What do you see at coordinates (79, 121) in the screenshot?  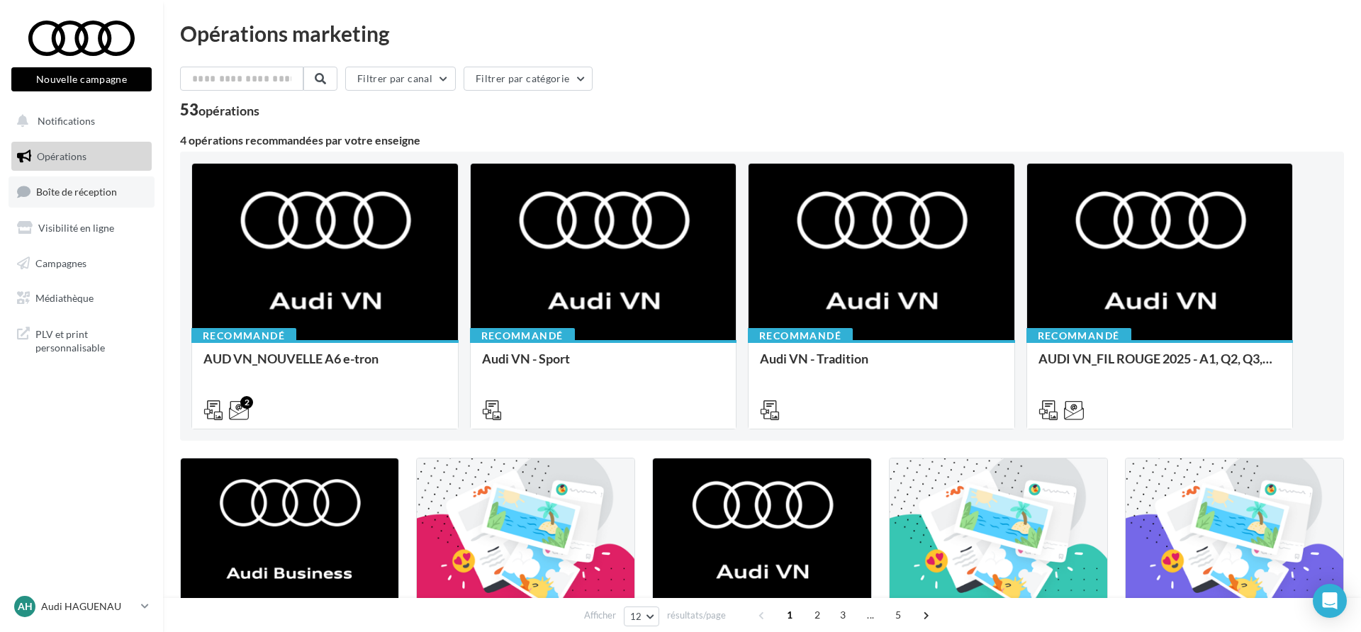 I see `button: Notifications` at bounding box center [79, 121].